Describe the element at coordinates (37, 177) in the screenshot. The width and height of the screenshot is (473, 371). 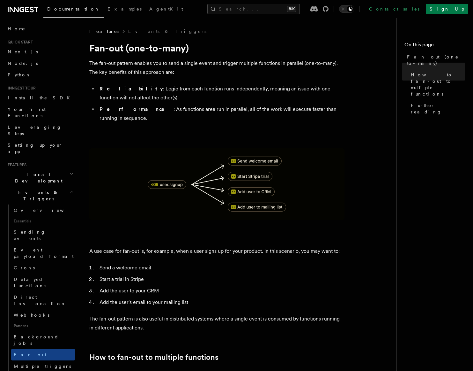
I see `span: Local Development` at that location.